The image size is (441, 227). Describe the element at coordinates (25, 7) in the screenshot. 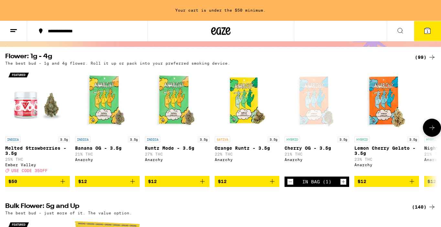

I see `span: Hi. Need any help?` at that location.